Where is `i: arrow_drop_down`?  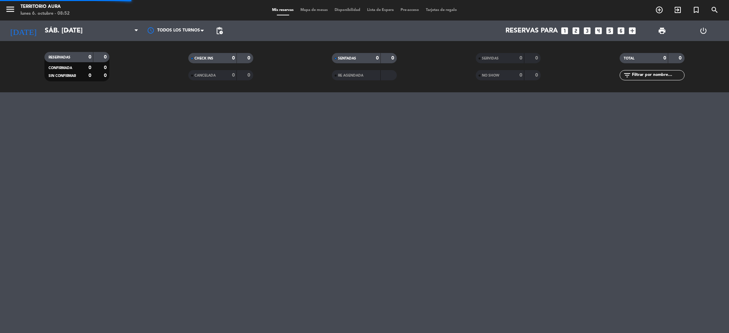 i: arrow_drop_down is located at coordinates (68, 31).